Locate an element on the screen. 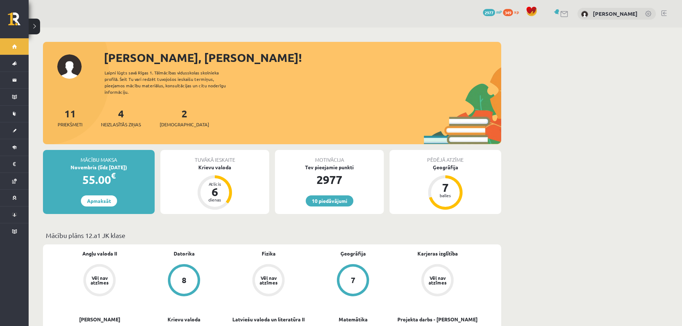  div: 2977 is located at coordinates (329, 180).